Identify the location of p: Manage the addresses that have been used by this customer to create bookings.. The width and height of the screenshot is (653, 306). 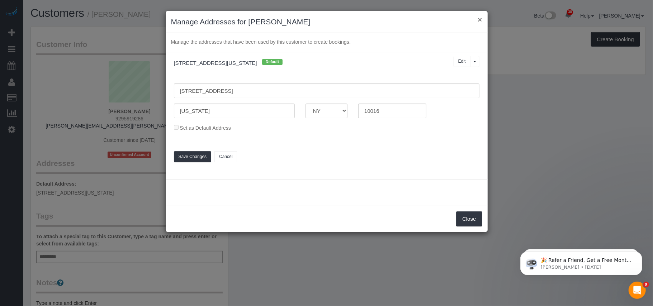
(327, 42).